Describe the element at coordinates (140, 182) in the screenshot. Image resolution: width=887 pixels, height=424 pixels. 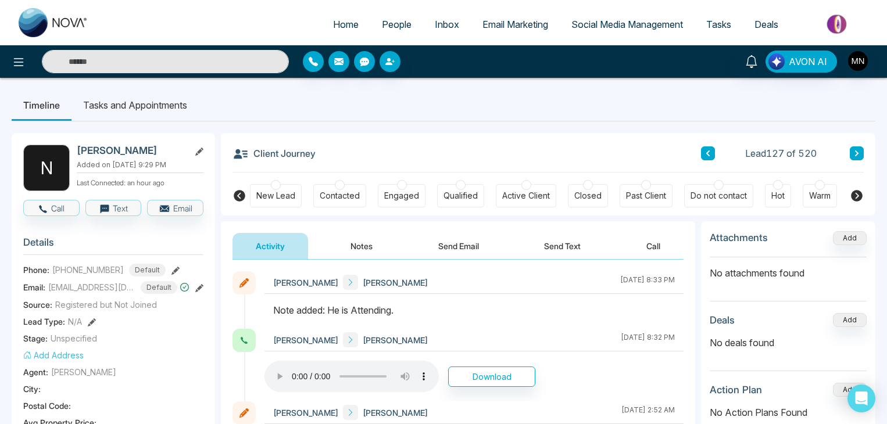
I see `p: Last Connected: an hour ago` at that location.